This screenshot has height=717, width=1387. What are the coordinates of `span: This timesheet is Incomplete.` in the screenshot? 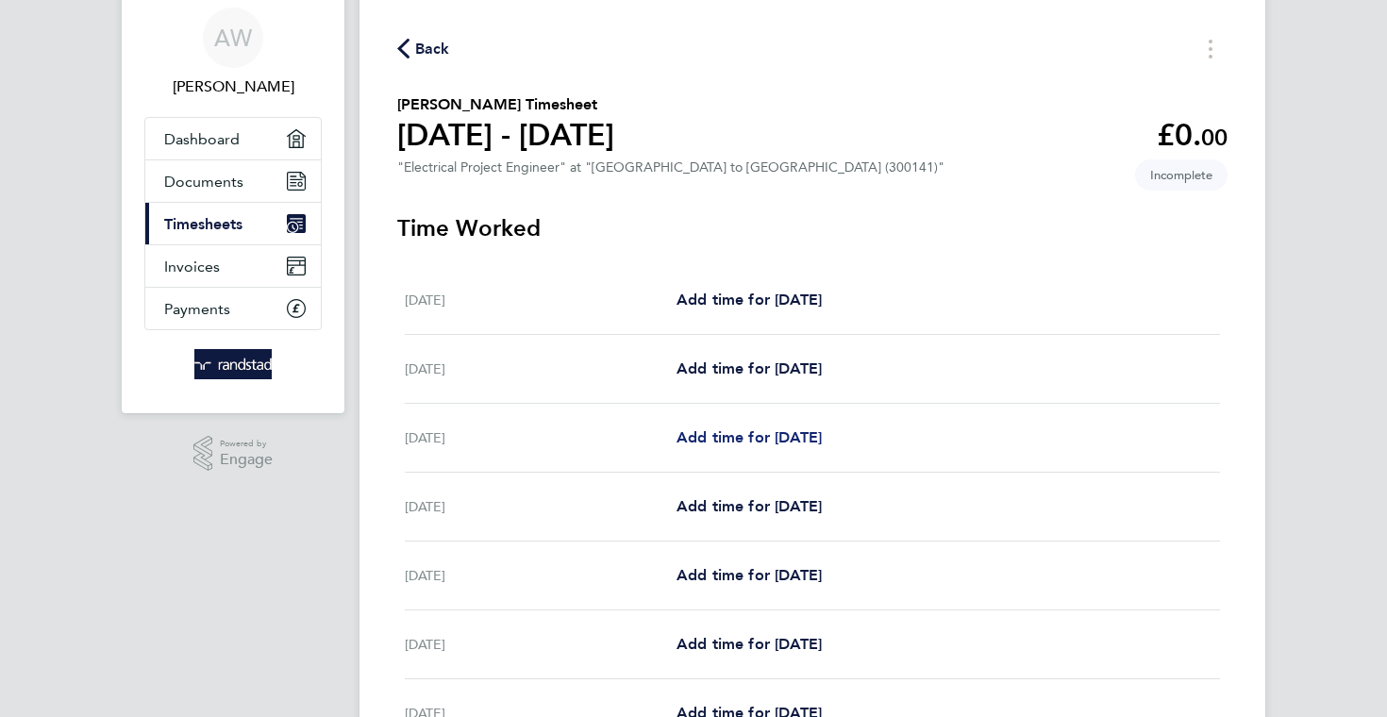 It's located at (1182, 175).